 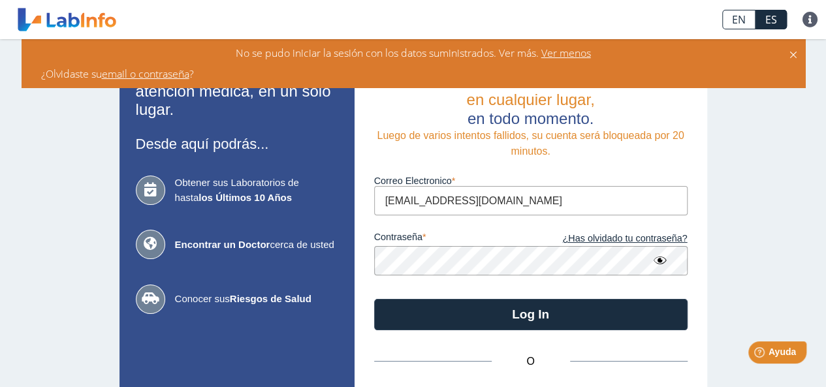 I want to click on label: contraseña, so click(x=452, y=239).